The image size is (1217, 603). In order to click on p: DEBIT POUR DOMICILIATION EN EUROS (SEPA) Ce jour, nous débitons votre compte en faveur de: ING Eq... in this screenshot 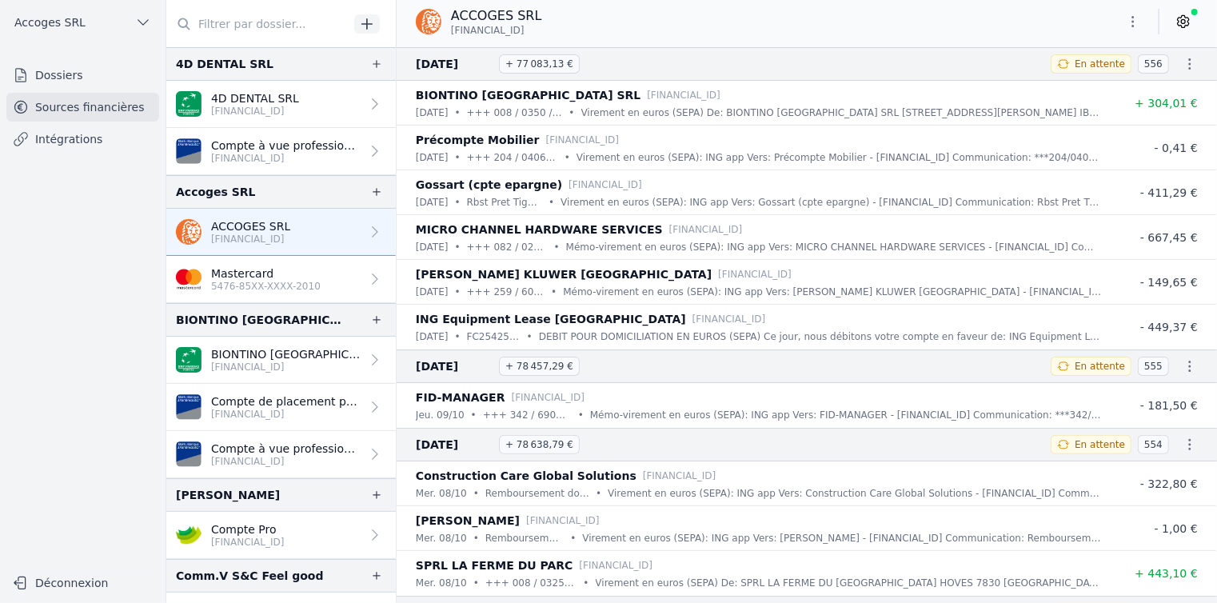, I will do `click(820, 337)`.